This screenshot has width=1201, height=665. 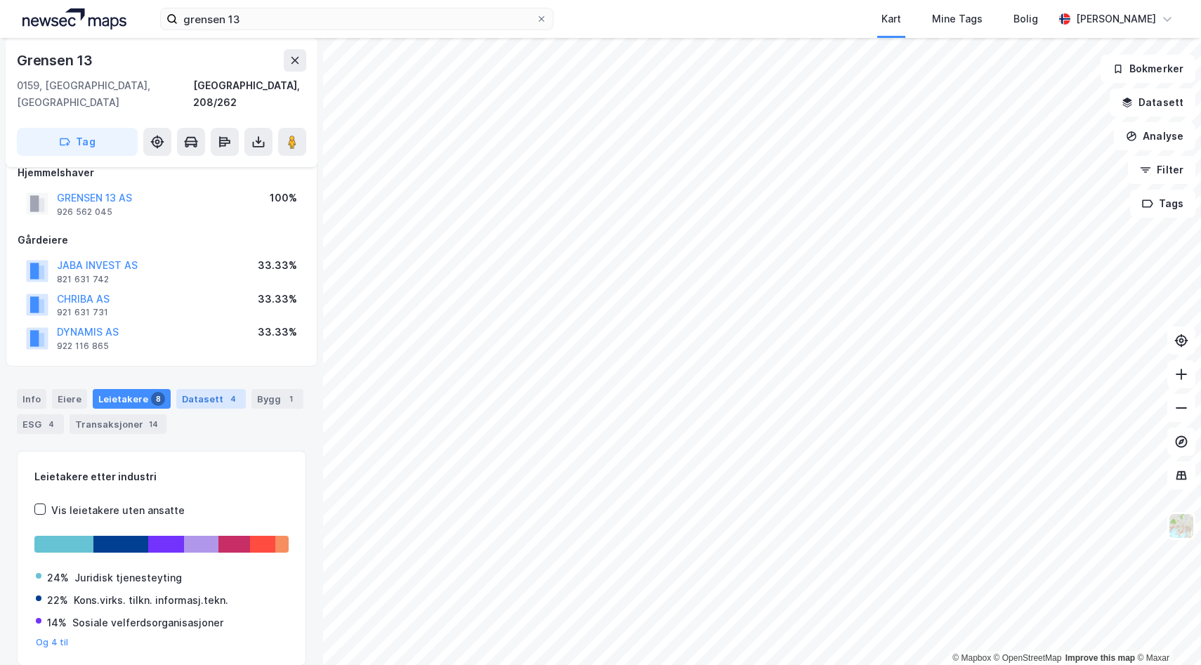 I want to click on div: Datasett, so click(x=211, y=399).